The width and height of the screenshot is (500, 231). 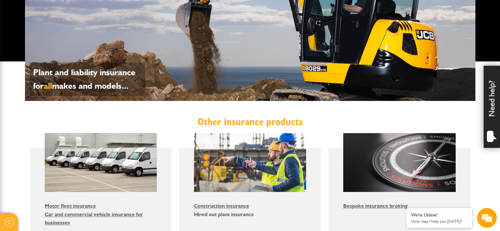 I want to click on div: Need help?, so click(x=492, y=107).